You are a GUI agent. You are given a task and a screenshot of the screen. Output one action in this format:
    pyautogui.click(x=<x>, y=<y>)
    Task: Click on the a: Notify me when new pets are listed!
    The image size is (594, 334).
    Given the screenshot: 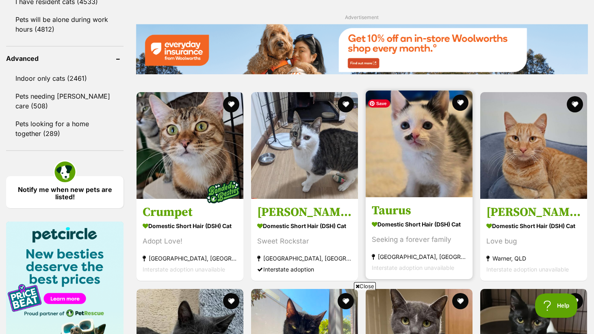 What is the action you would take?
    pyautogui.click(x=65, y=192)
    